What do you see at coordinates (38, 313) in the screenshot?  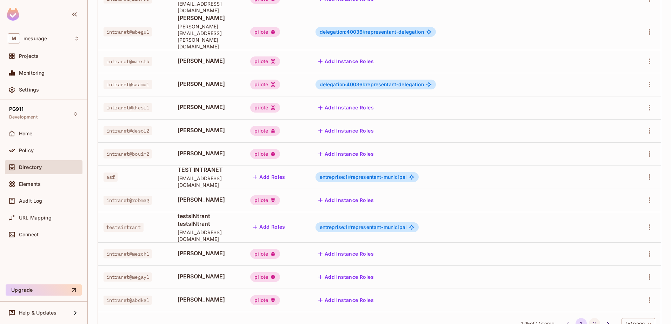 I see `span: Help & Updates` at bounding box center [38, 313].